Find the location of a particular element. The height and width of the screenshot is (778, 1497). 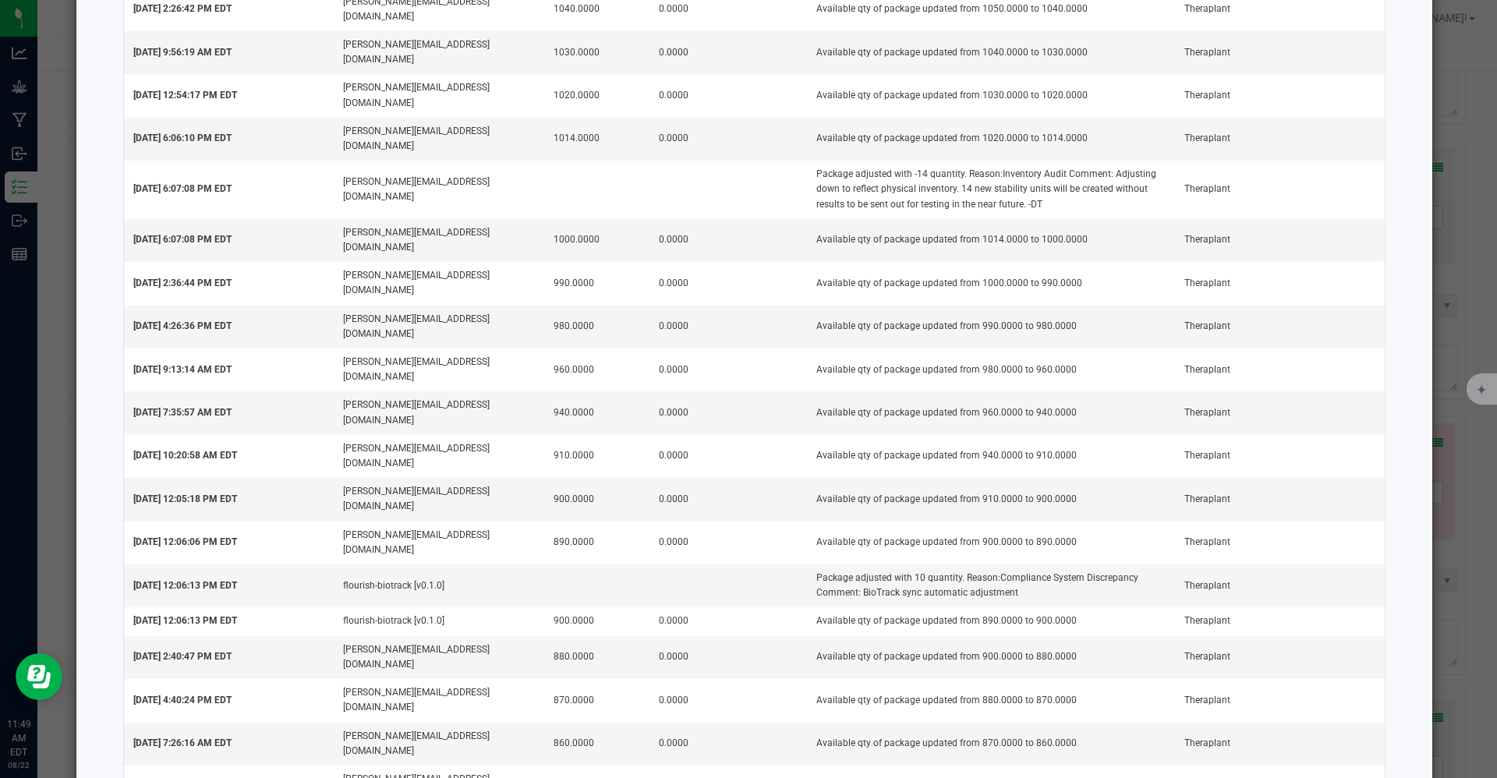

td: 910.0000 is located at coordinates (596, 456).